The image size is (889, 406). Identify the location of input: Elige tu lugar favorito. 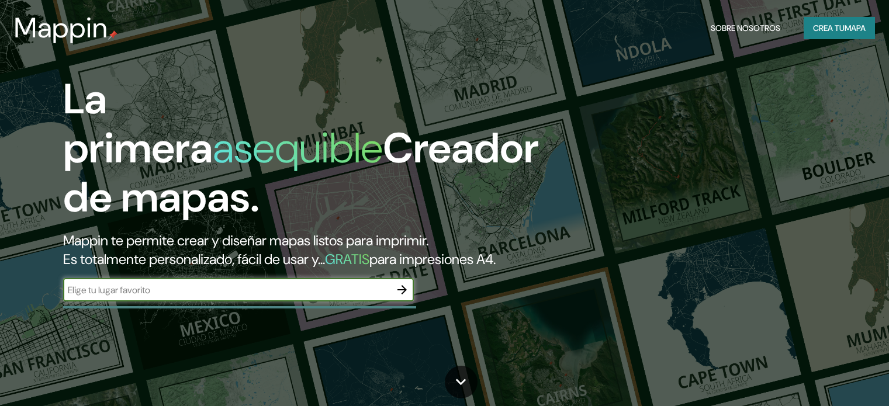
(227, 290).